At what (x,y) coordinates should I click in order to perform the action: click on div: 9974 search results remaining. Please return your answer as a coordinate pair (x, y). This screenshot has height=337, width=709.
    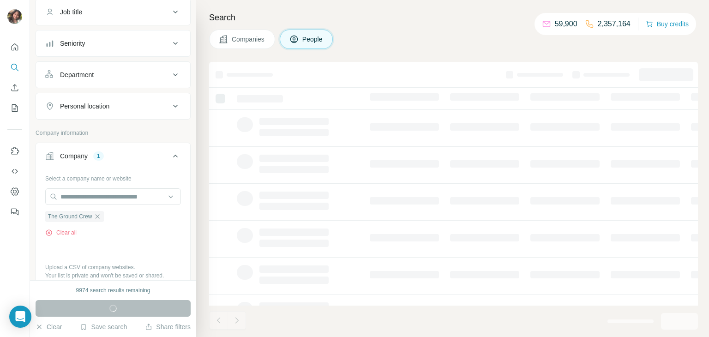
    Looking at the image, I should click on (113, 290).